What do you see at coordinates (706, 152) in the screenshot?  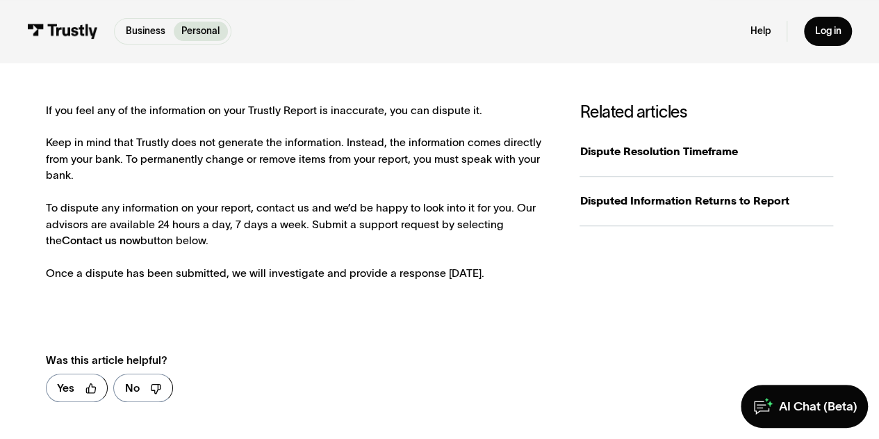 I see `a: Dispute Resolution Timeframe` at bounding box center [706, 152].